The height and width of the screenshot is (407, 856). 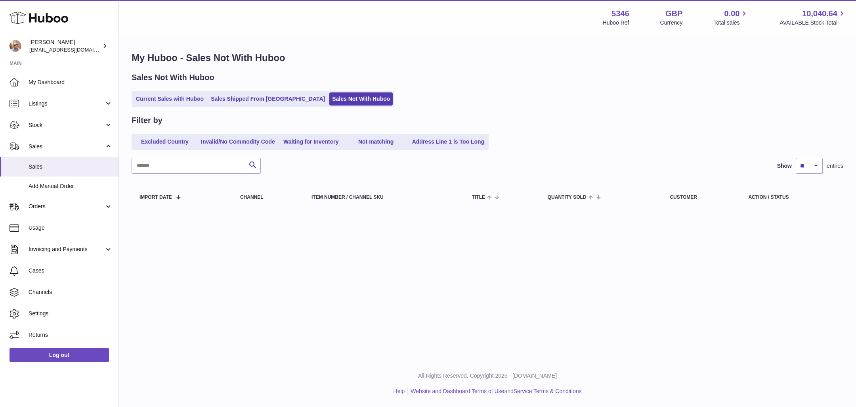 What do you see at coordinates (835, 166) in the screenshot?
I see `span: entries` at bounding box center [835, 166].